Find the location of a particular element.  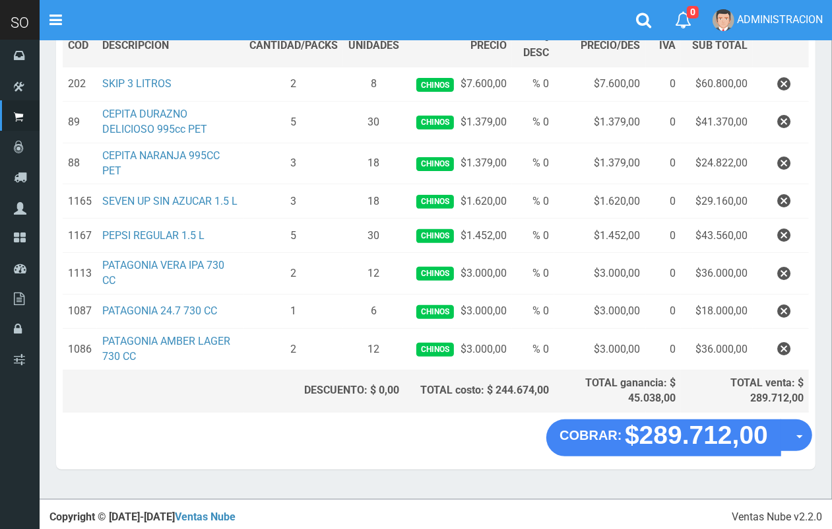

th: DES is located at coordinates (170, 46).